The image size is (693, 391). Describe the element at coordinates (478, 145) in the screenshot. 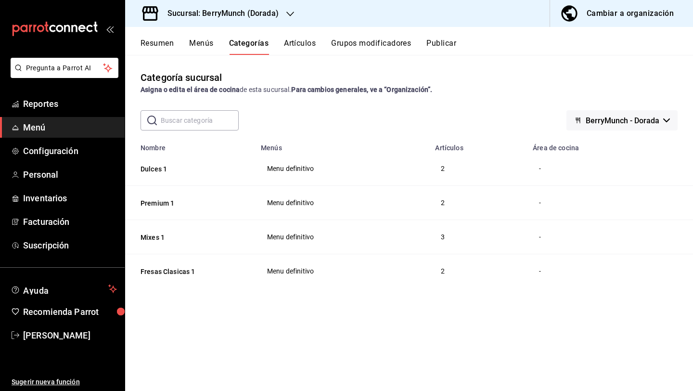

I see `th: Artículos` at that location.